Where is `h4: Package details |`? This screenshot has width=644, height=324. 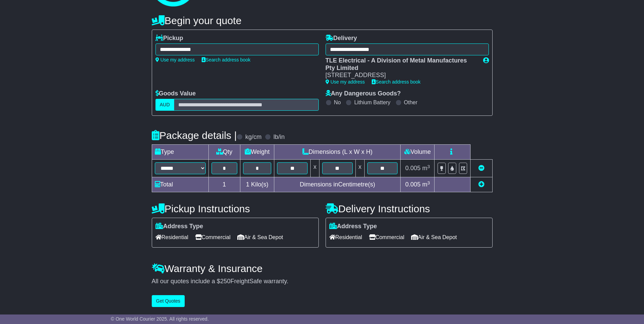 h4: Package details | is located at coordinates (194, 135).